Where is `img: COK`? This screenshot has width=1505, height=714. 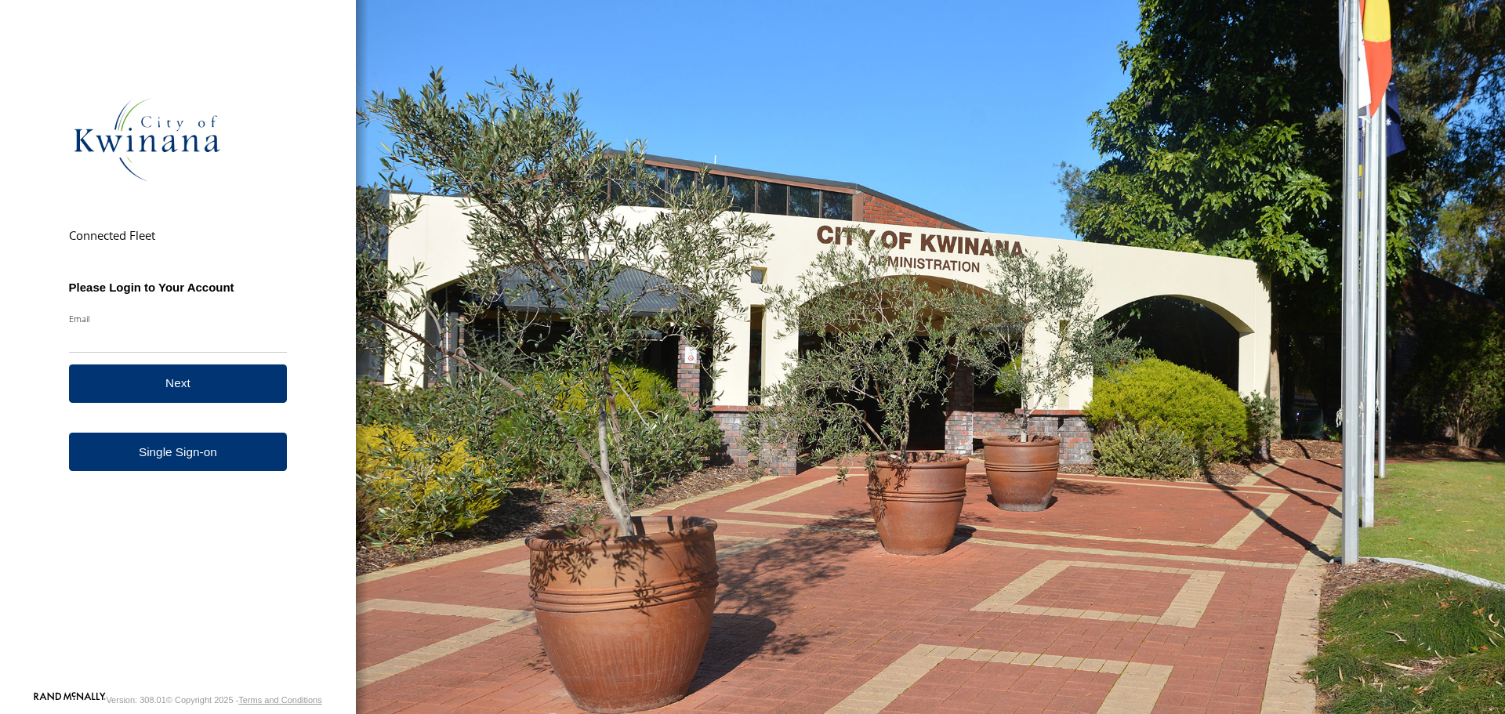 img: COK is located at coordinates (147, 140).